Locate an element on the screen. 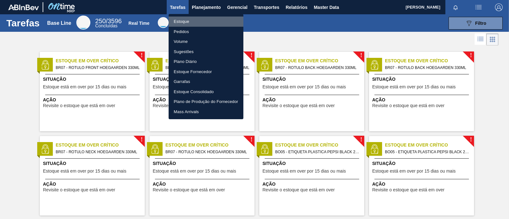  a: Plano Diário is located at coordinates (206, 62).